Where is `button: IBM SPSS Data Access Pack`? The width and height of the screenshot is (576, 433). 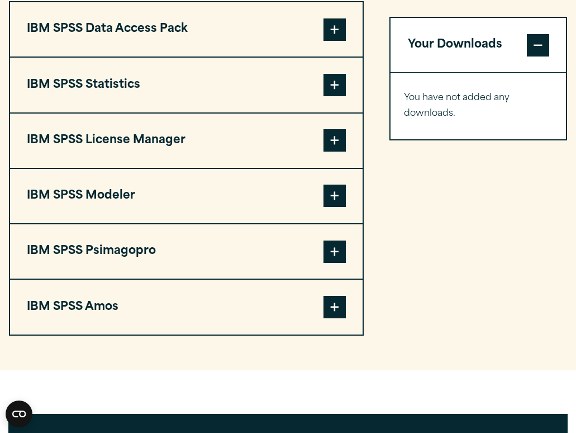
button: IBM SPSS Data Access Pack is located at coordinates (186, 29).